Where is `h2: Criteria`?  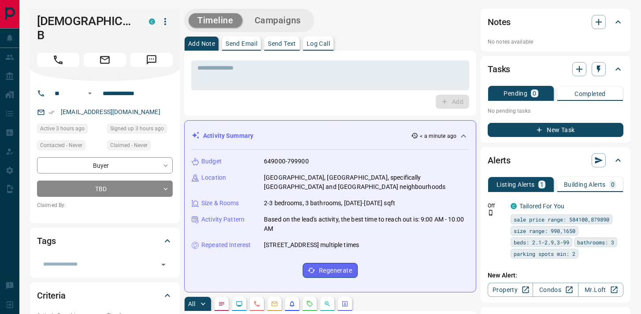
h2: Criteria is located at coordinates (51, 296).